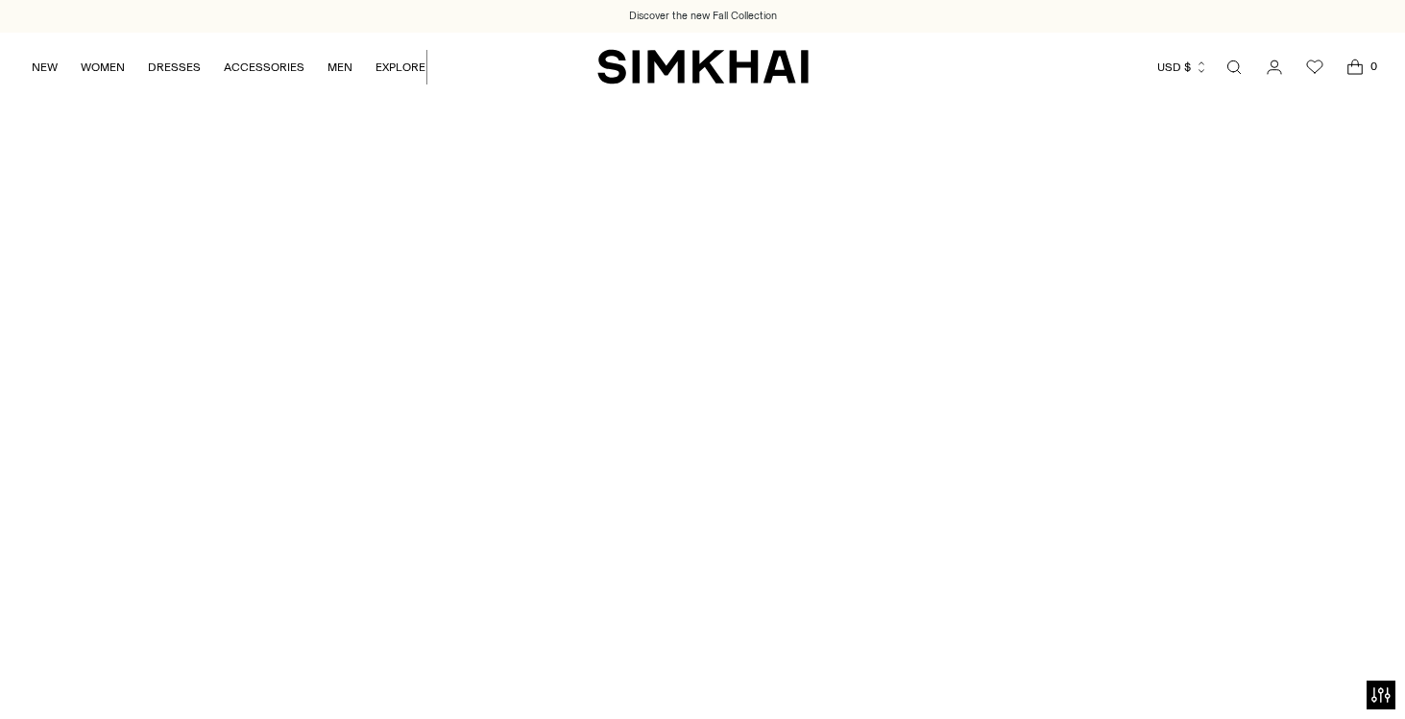 This screenshot has width=1405, height=719. Describe the element at coordinates (703, 16) in the screenshot. I see `a: Discover the new Fall Collection` at that location.